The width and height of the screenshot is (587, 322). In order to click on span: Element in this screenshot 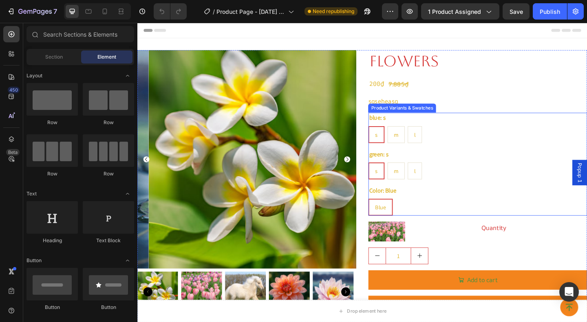, I will do `click(107, 57)`.